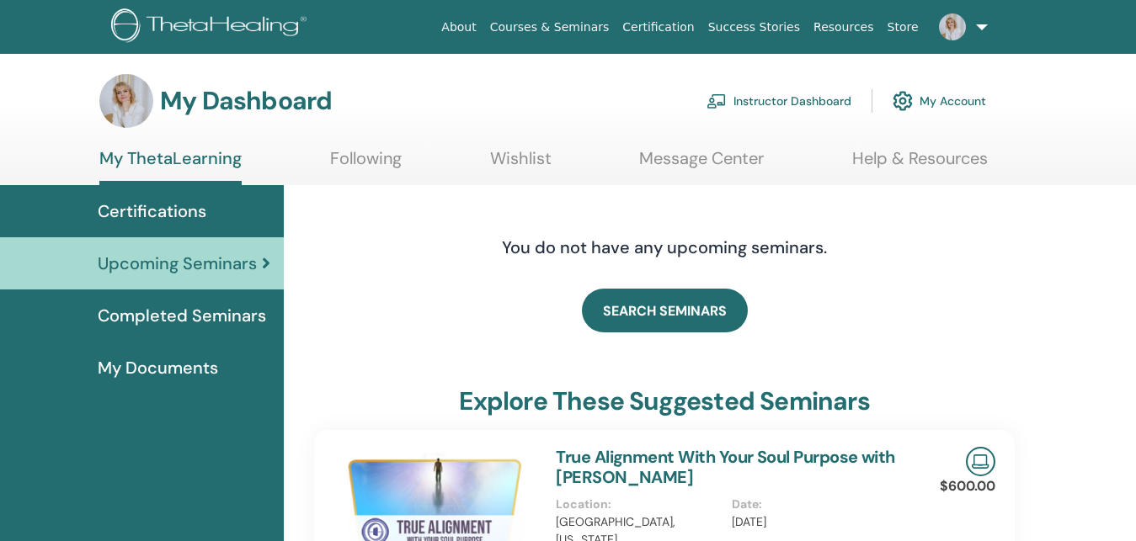 This screenshot has width=1136, height=541. Describe the element at coordinates (182, 316) in the screenshot. I see `span: Completed Seminars` at that location.